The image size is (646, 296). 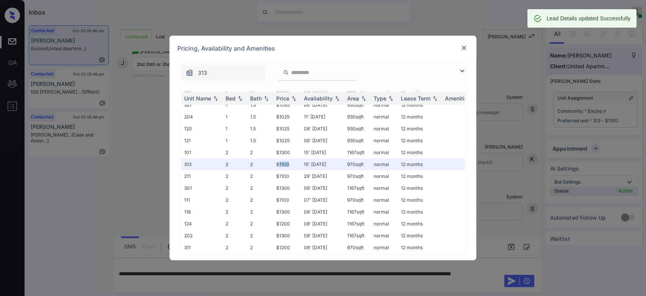 I want to click on div: Lease Term, so click(x=415, y=98).